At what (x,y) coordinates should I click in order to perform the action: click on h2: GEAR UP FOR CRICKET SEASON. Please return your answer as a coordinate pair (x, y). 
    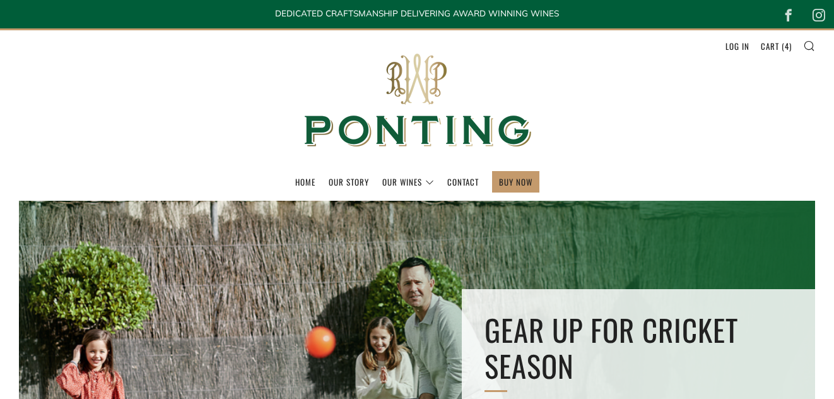
    Looking at the image, I should click on (638, 348).